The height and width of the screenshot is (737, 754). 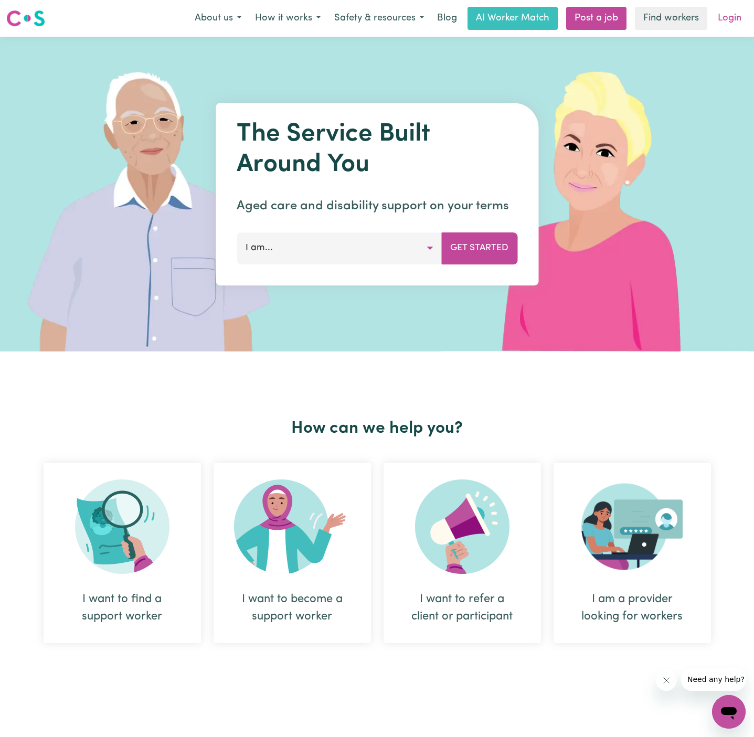 I want to click on h1: The Service Built Around You, so click(x=377, y=149).